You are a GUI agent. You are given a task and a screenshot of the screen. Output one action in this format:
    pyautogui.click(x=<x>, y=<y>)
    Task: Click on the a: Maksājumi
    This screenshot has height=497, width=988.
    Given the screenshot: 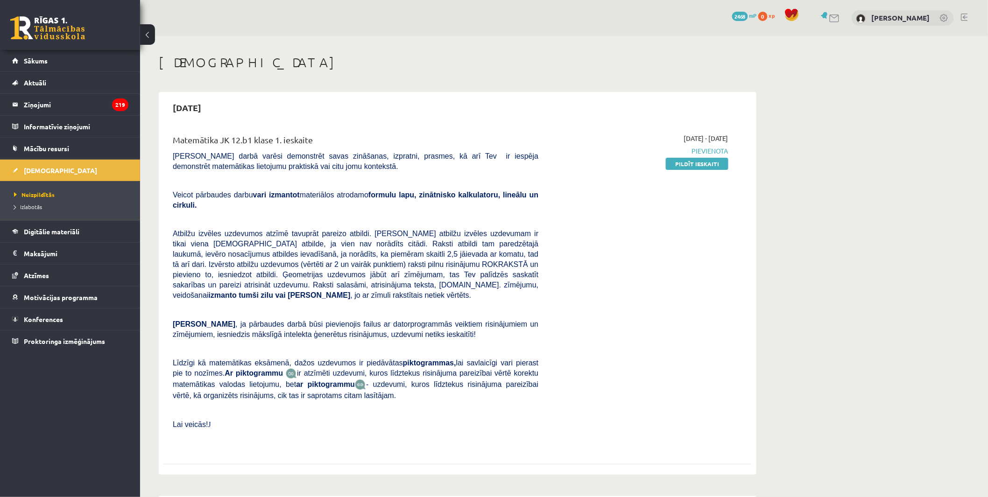 What is the action you would take?
    pyautogui.click(x=70, y=254)
    